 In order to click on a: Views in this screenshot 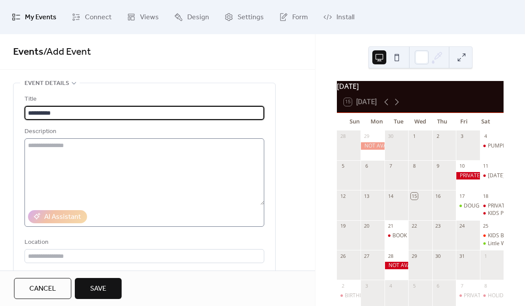, I will do `click(143, 17)`.